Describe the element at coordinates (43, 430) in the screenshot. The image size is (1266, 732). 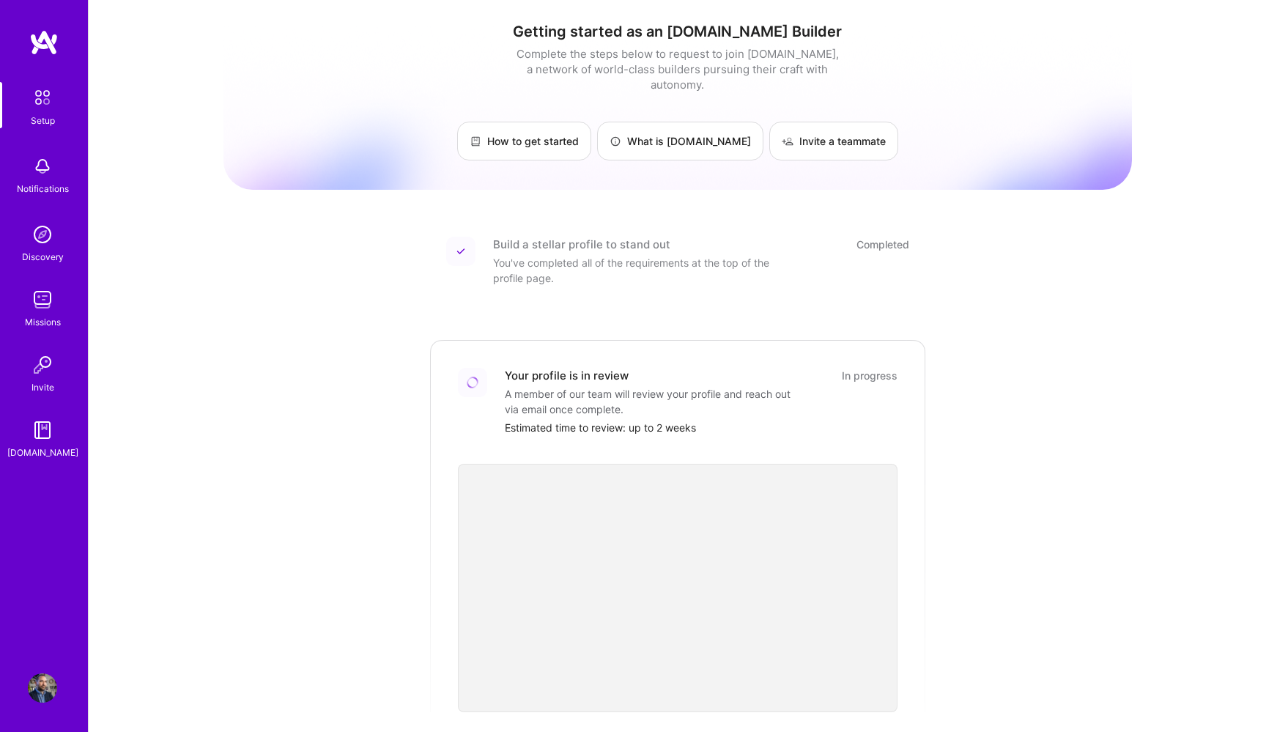
I see `img: guide book` at that location.